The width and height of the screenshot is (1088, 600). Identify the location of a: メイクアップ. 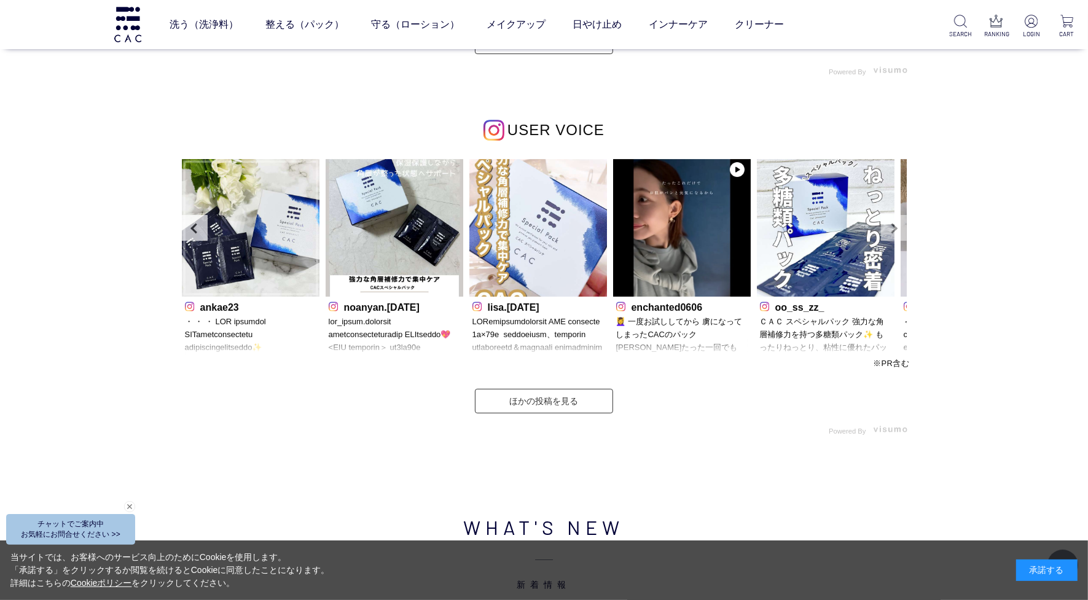
(516, 25).